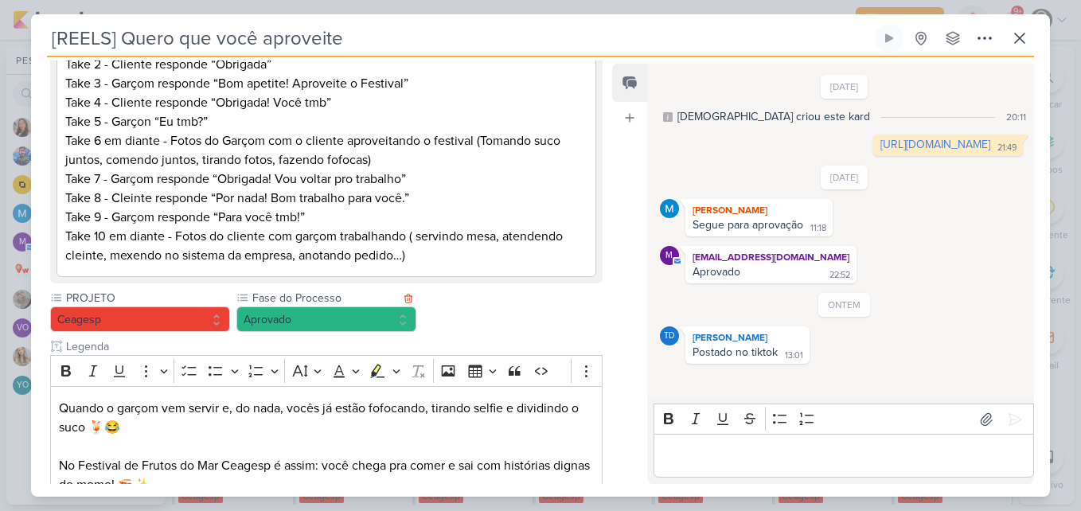 The image size is (1081, 511). I want to click on img: MARIANA MIRANDA, so click(669, 208).